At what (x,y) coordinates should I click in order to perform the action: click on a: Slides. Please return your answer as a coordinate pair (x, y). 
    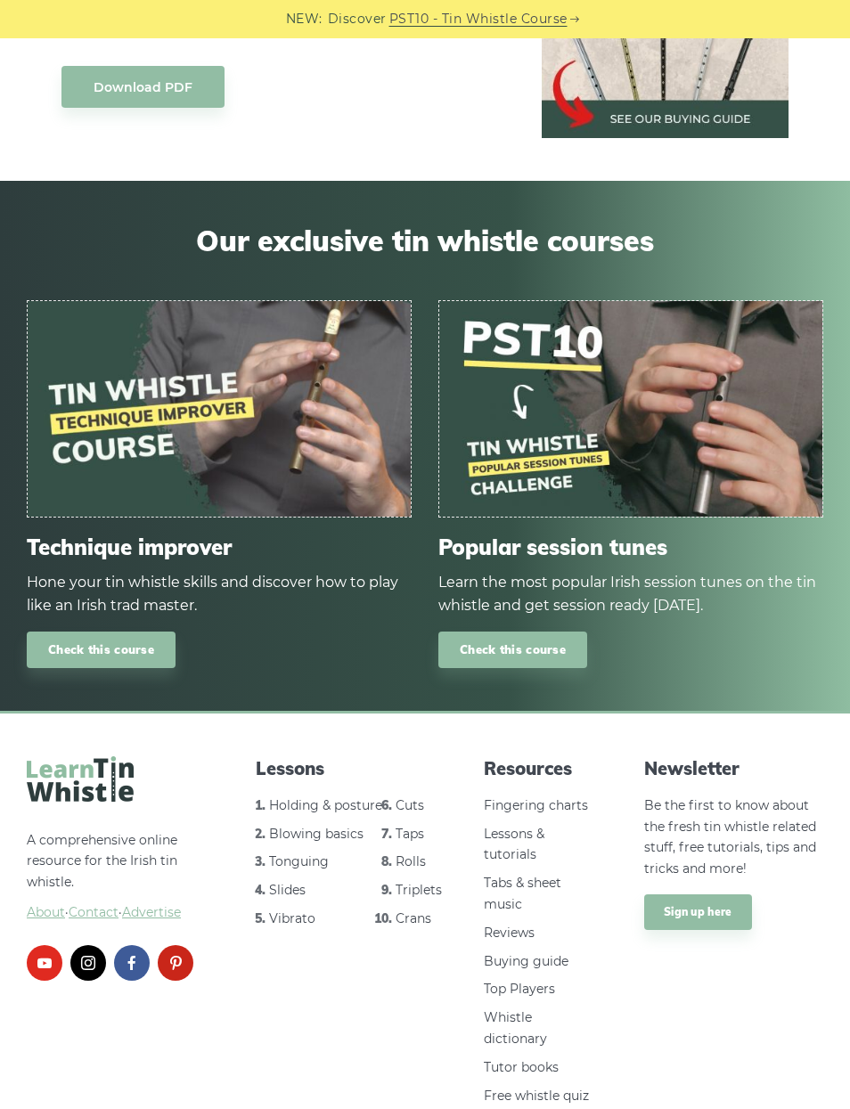
    Looking at the image, I should click on (287, 891).